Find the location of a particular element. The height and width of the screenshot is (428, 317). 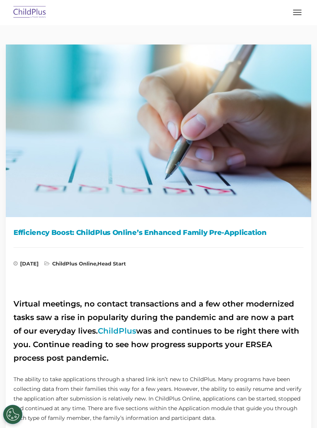

h1: Efficiency Boost: ChildPlus Online’s Enhanced Family Pre-Application is located at coordinates (159, 233).